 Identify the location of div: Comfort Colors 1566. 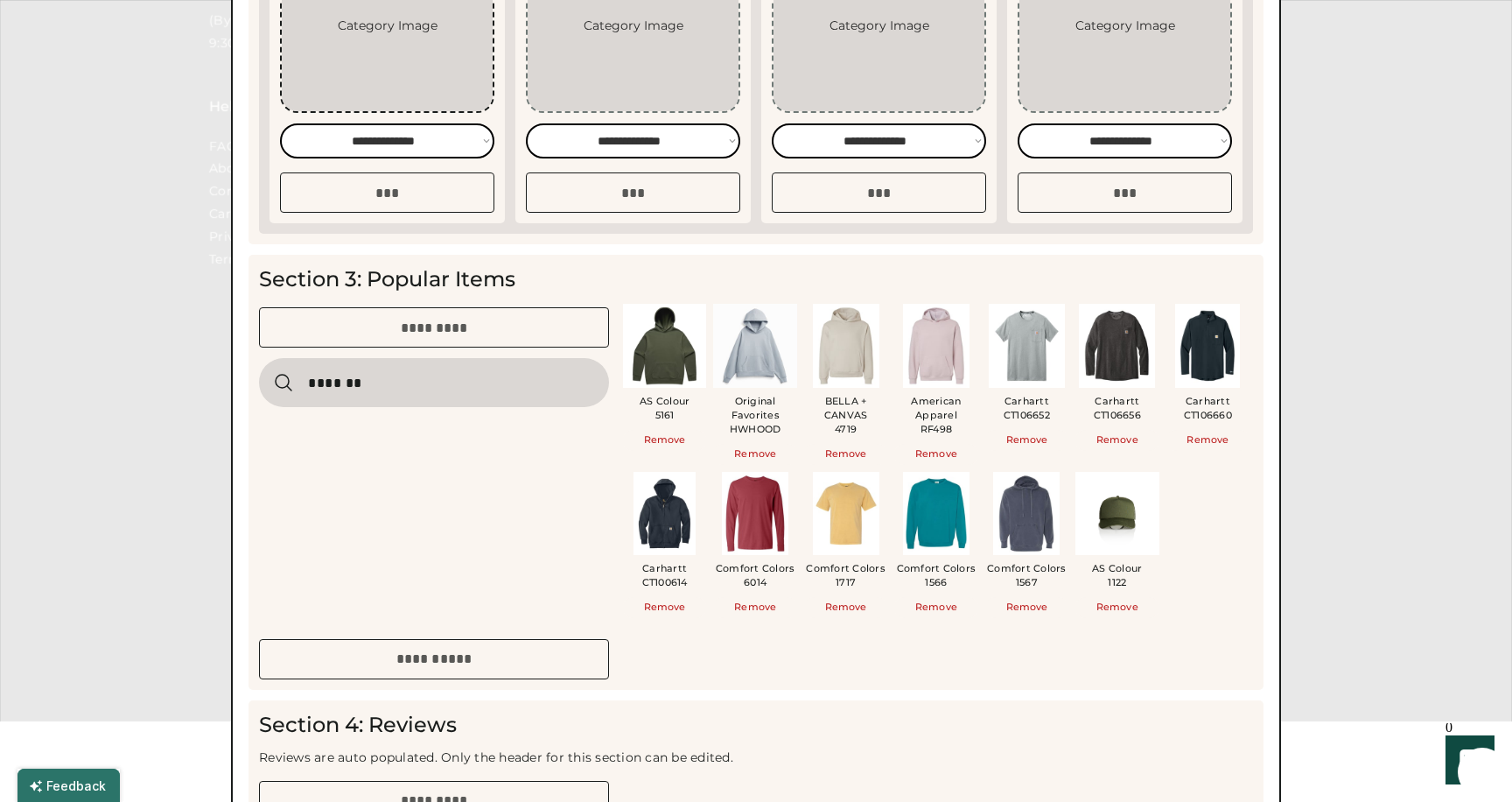
(936, 576).